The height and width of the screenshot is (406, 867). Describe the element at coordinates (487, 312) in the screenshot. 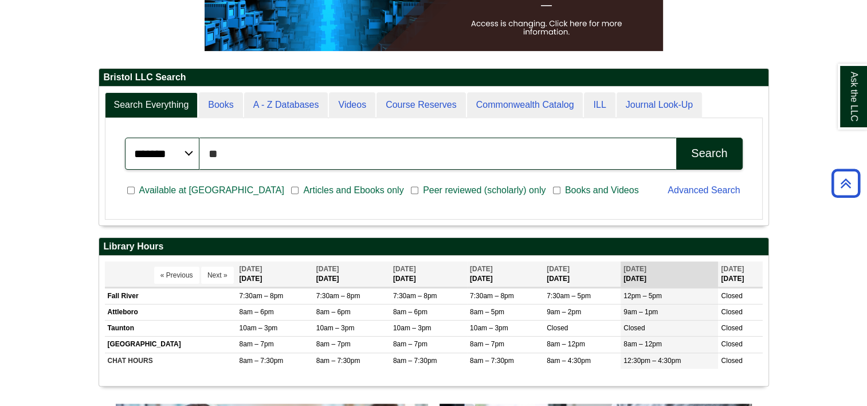

I see `span: 8am – 5pm` at that location.